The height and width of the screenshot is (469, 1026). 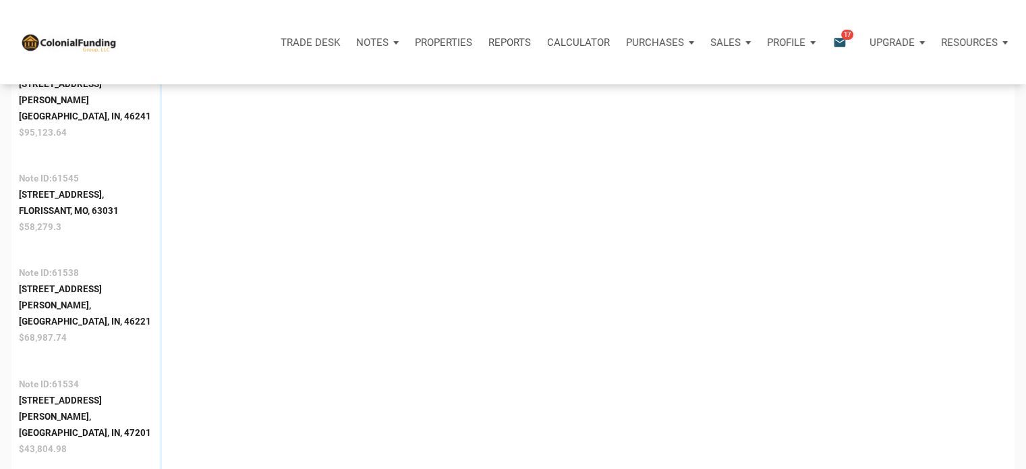 What do you see at coordinates (372, 42) in the screenshot?
I see `p: Notes` at bounding box center [372, 42].